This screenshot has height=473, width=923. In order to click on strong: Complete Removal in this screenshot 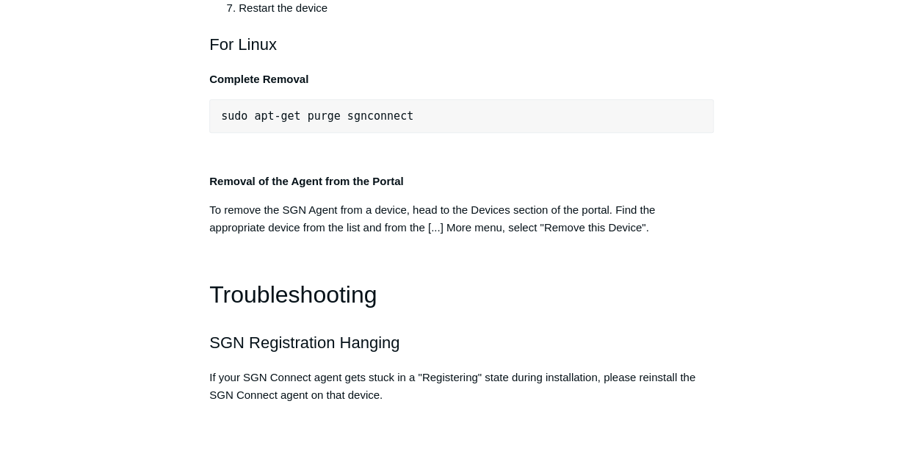, I will do `click(259, 79)`.